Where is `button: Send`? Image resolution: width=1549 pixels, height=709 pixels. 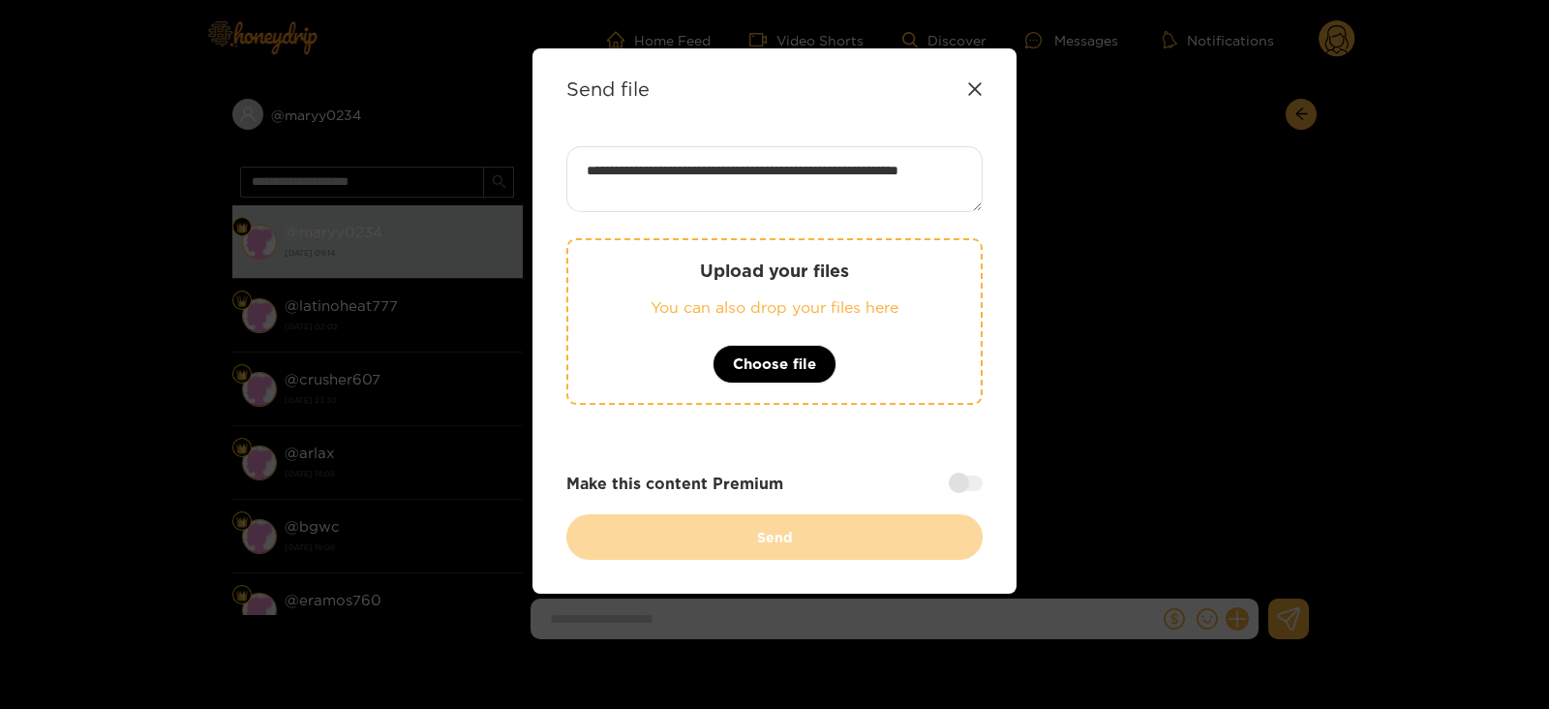
button: Send is located at coordinates (774, 536).